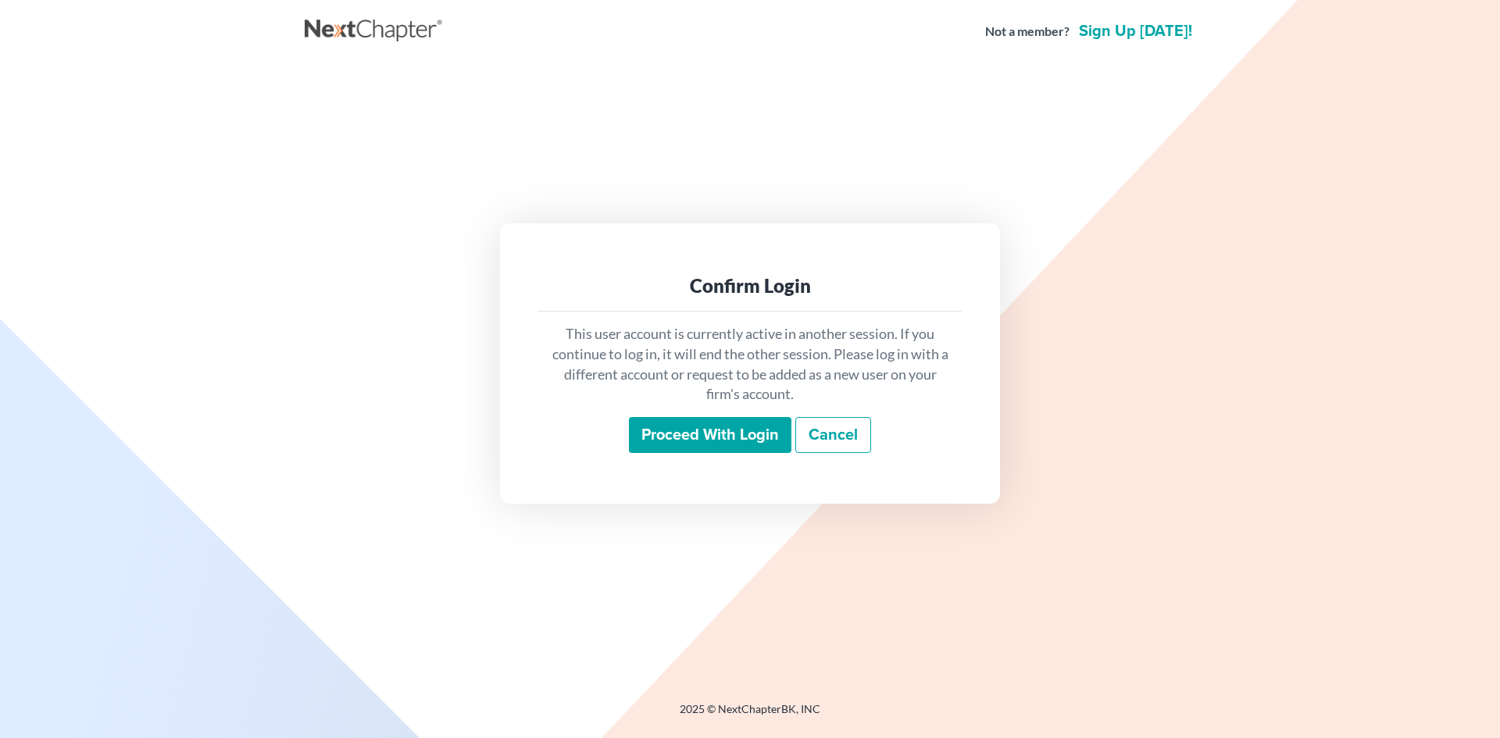  I want to click on a: Cancel, so click(833, 435).